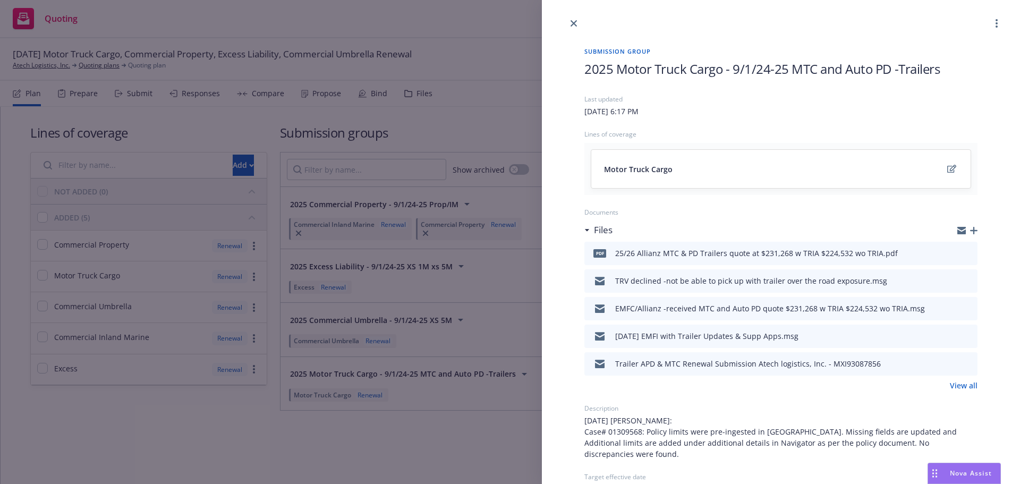  What do you see at coordinates (965, 474) in the screenshot?
I see `button: Nova Assist` at bounding box center [965, 474].